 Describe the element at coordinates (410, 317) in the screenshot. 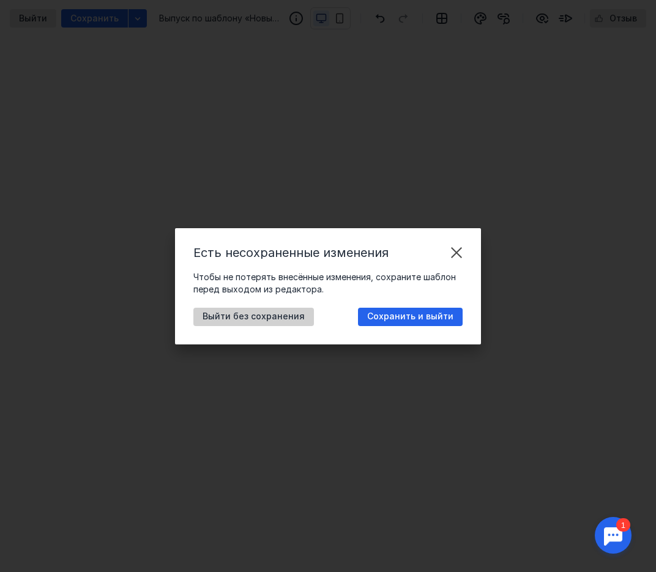

I see `button: Сохранить и выйти` at that location.